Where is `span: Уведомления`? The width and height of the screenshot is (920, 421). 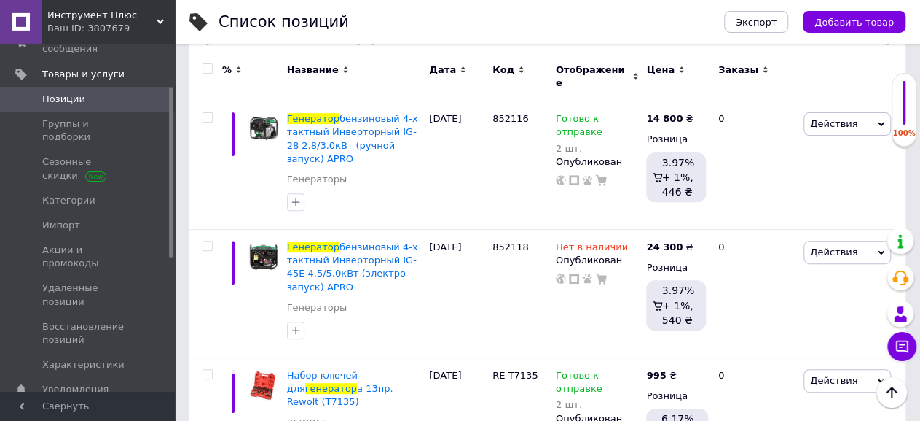
span: Уведомления is located at coordinates (75, 389).